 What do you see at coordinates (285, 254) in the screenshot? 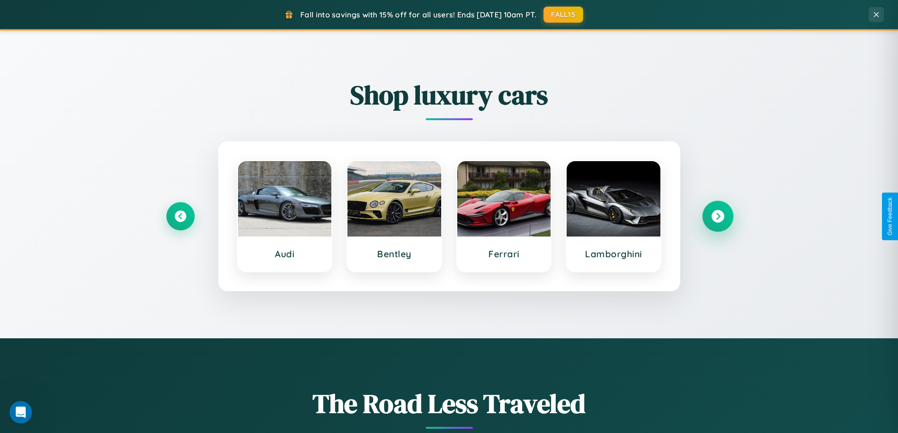
I see `h3: Audi` at bounding box center [285, 254].